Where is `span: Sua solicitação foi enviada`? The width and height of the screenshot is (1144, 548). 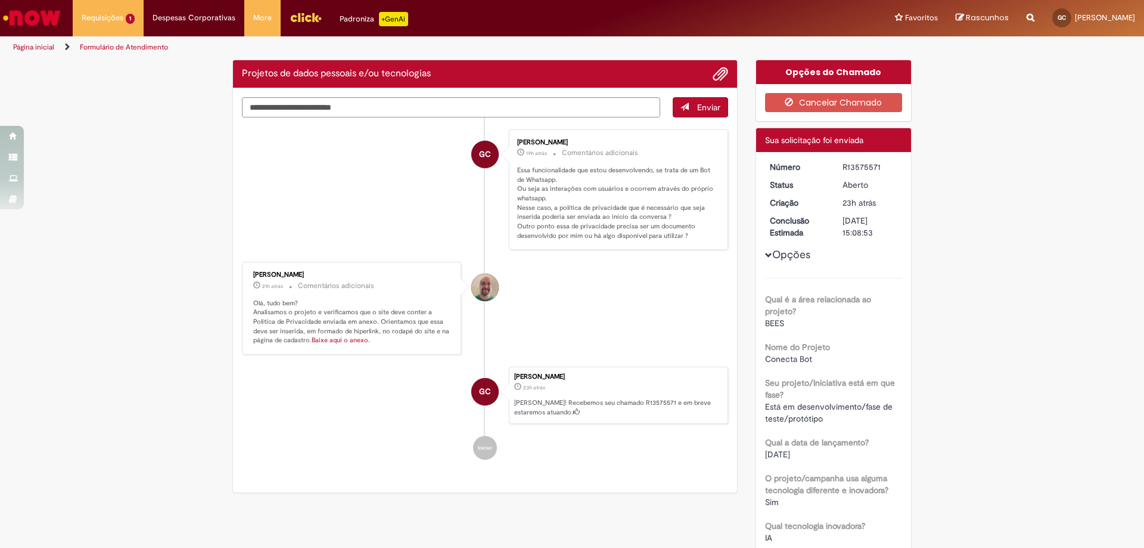 span: Sua solicitação foi enviada is located at coordinates (814, 140).